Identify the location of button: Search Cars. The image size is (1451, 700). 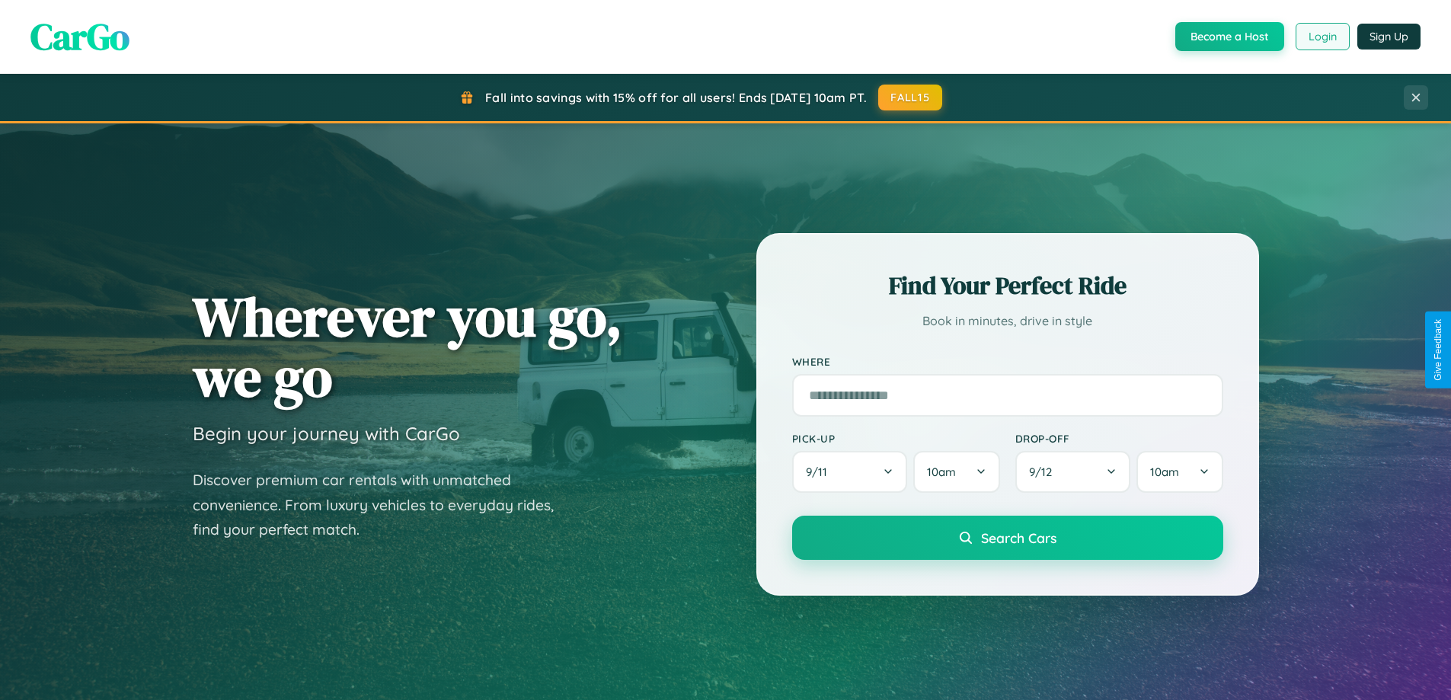
(1008, 538).